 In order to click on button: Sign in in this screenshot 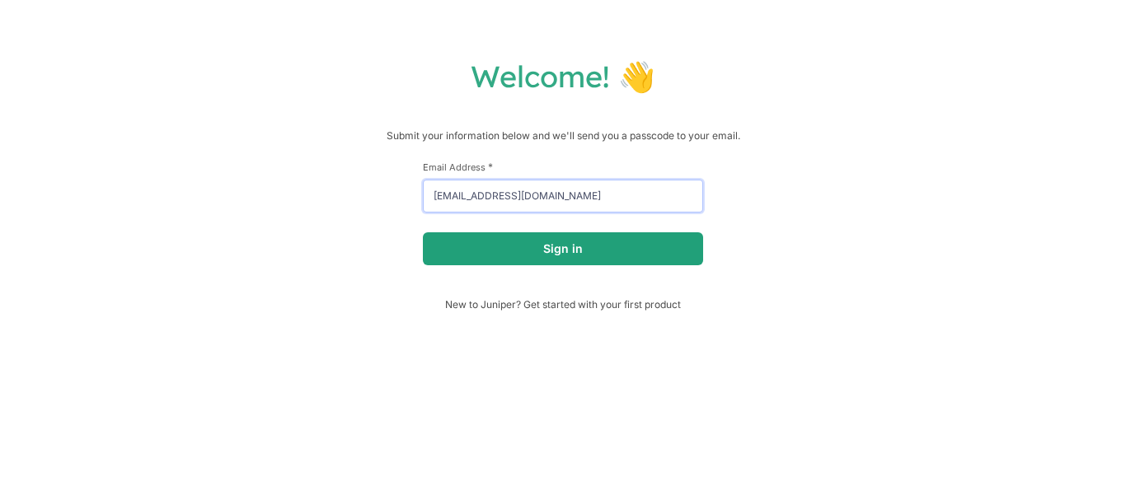, I will do `click(563, 249)`.